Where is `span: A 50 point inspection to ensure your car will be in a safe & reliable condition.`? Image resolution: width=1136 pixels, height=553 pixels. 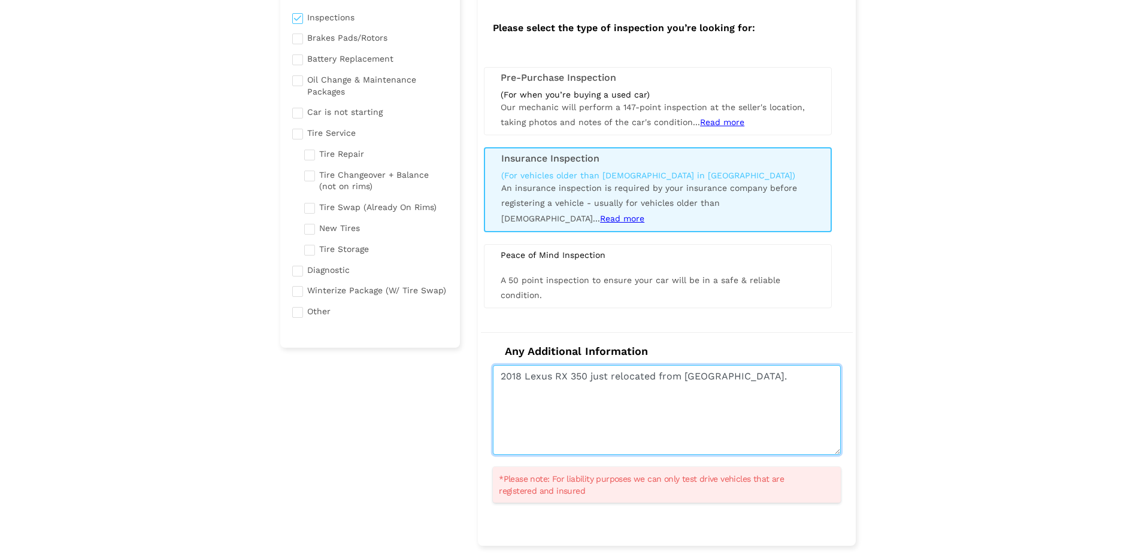 span: A 50 point inspection to ensure your car will be in a safe & reliable condition. is located at coordinates (640, 287).